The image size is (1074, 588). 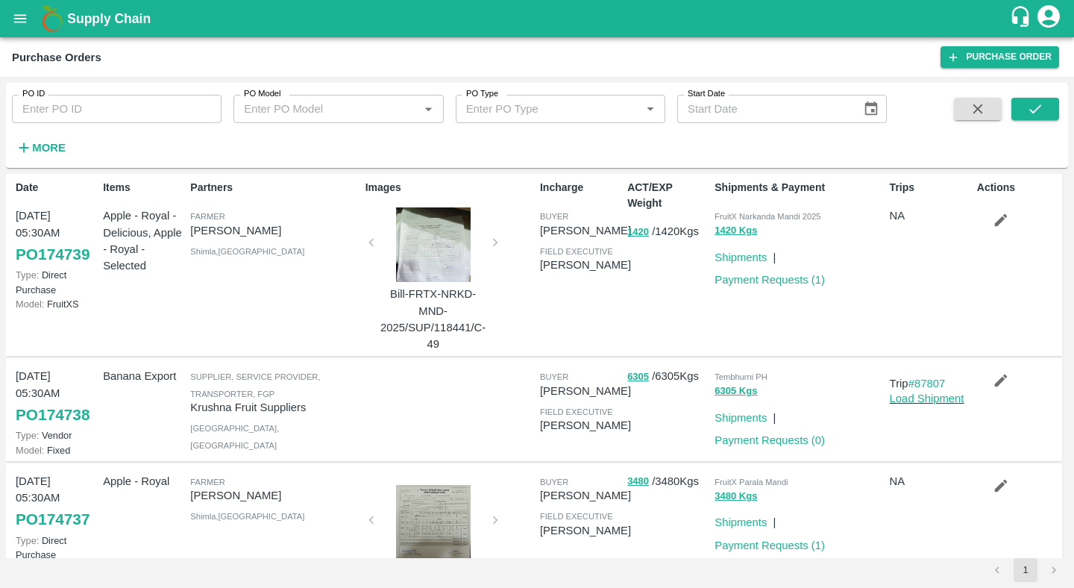 I want to click on a: PO174737, so click(x=52, y=519).